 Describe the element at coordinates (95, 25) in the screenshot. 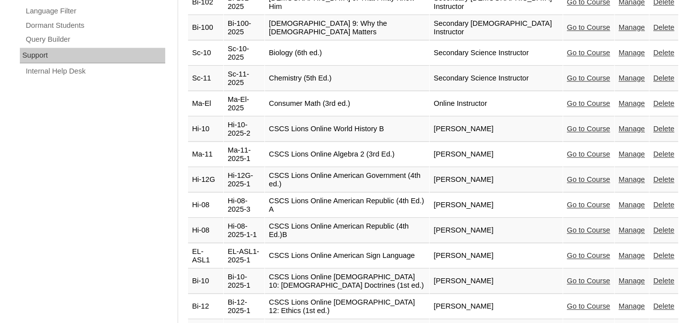

I see `a: Dormant Students` at that location.